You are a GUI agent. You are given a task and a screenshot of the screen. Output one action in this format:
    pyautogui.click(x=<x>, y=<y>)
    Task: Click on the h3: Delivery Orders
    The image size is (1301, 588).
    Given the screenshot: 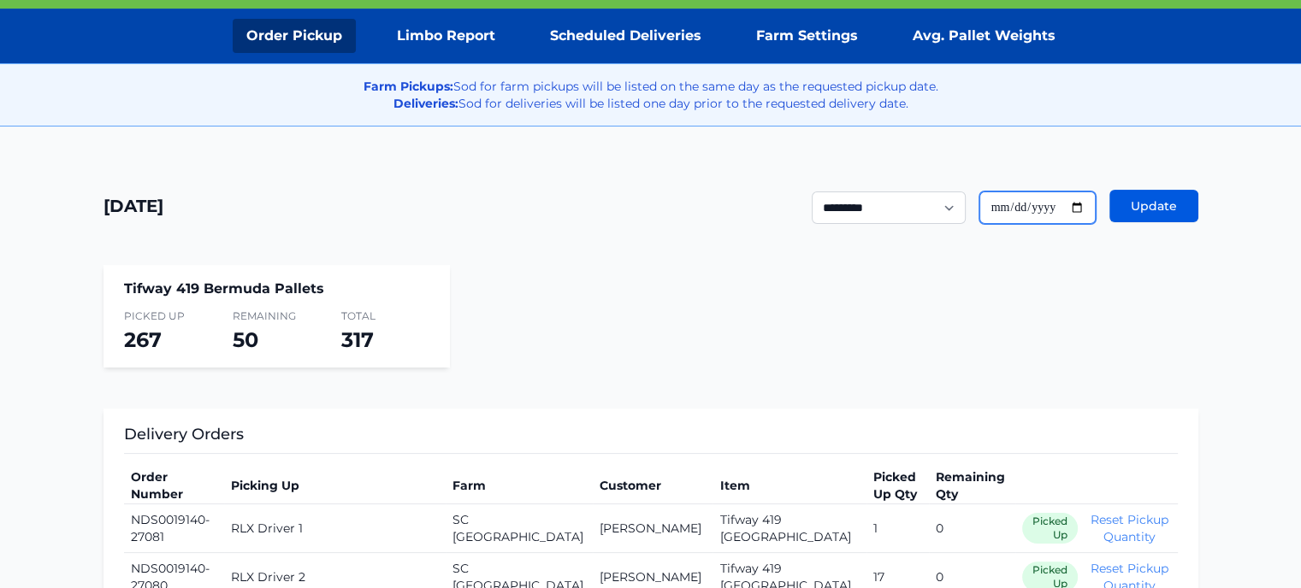 What is the action you would take?
    pyautogui.click(x=651, y=438)
    